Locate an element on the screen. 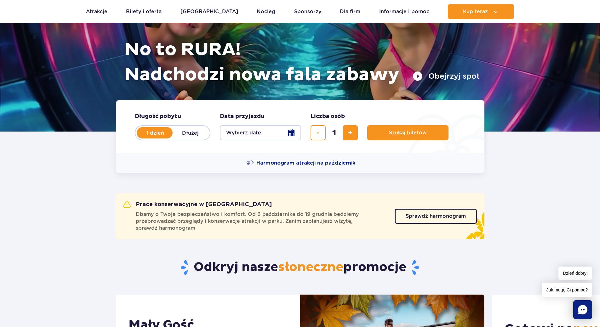 This screenshot has width=600, height=327. span: Harmonogram atrakcji na październik is located at coordinates (306, 163).